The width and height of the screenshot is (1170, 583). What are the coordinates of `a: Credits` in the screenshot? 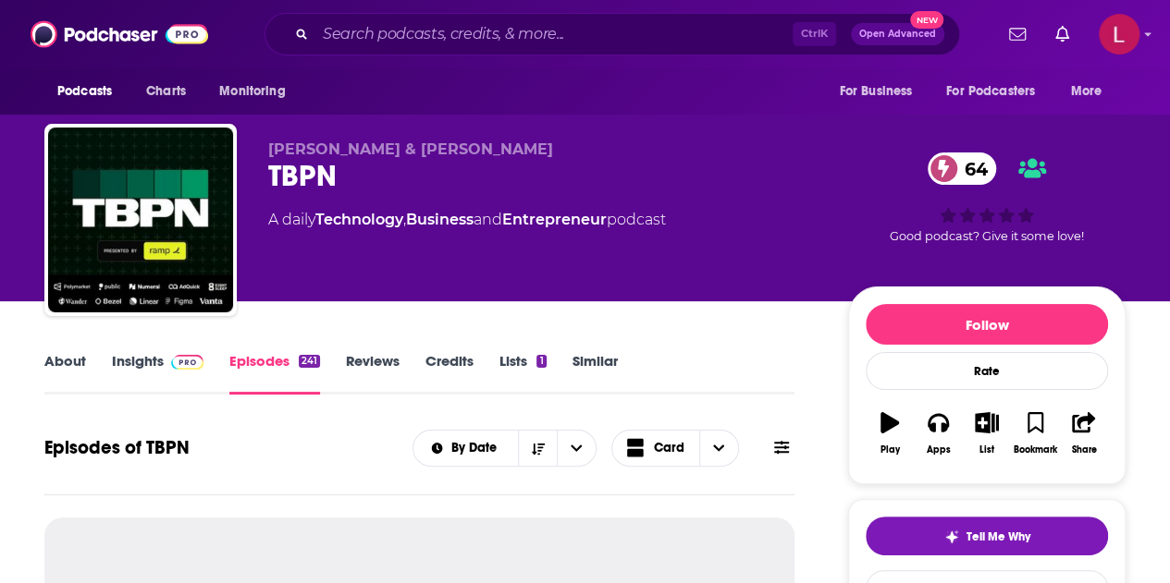 It's located at (449, 374).